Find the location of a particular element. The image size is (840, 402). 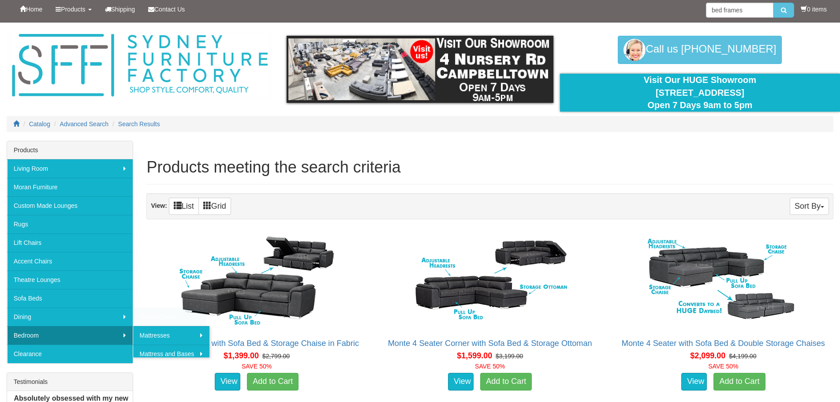

img: Monte 4 Seater with Sofa Bed & Double Storage Chaises is located at coordinates (723, 281).